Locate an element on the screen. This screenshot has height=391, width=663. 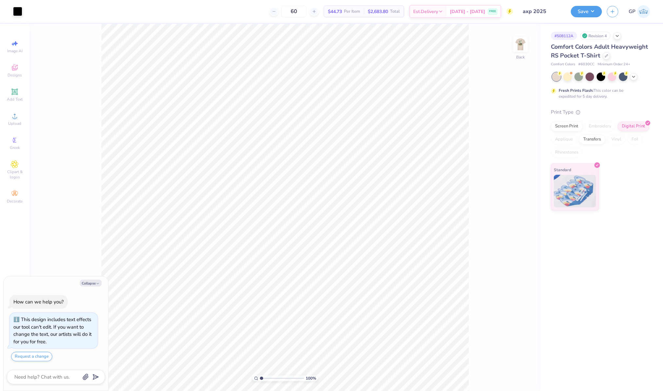
div: Rhinestones is located at coordinates (566, 153).